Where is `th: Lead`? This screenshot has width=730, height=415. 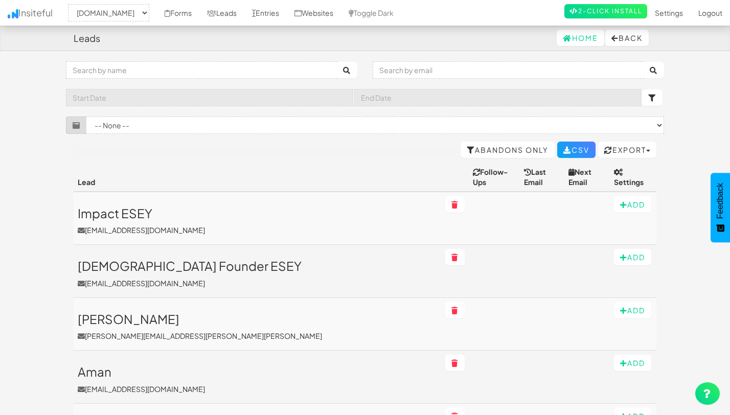 th: Lead is located at coordinates (257, 177).